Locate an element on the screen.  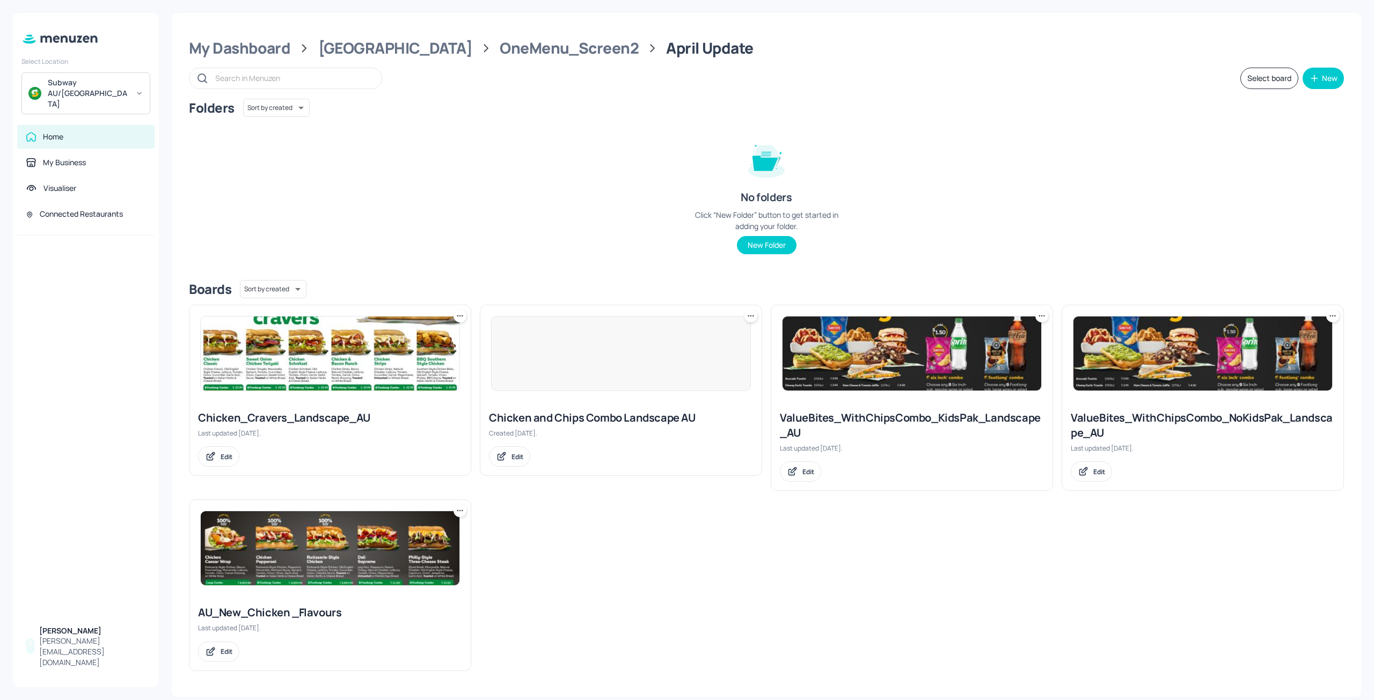
div: Boards is located at coordinates (210, 289).